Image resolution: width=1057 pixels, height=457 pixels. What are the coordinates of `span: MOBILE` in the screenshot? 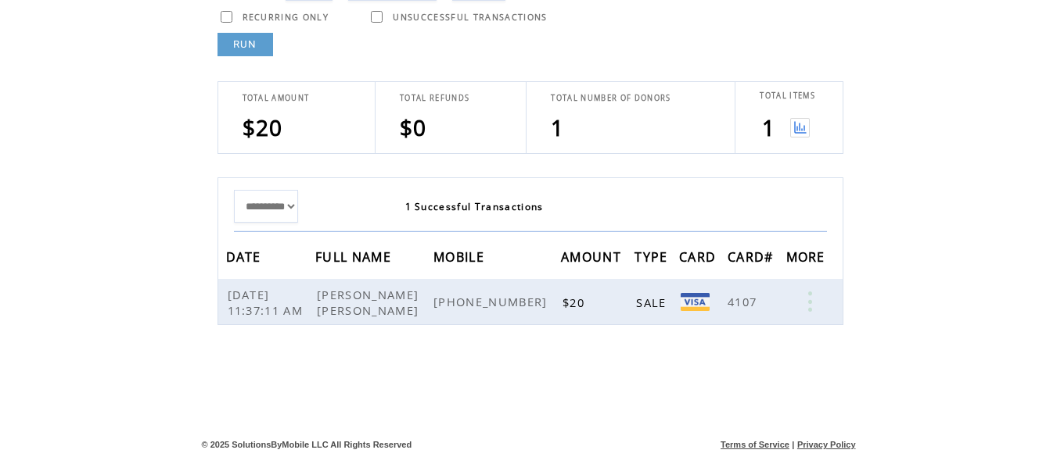 It's located at (461, 259).